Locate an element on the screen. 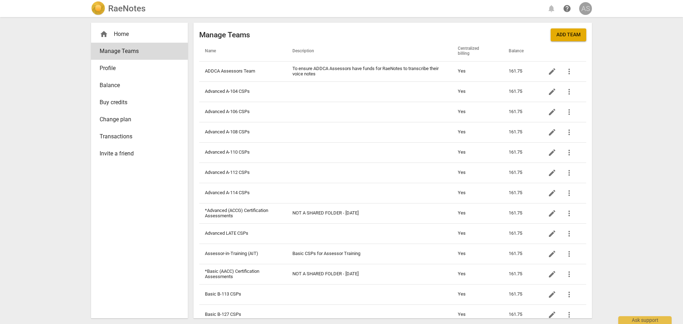  a: Buy credits is located at coordinates (139, 102).